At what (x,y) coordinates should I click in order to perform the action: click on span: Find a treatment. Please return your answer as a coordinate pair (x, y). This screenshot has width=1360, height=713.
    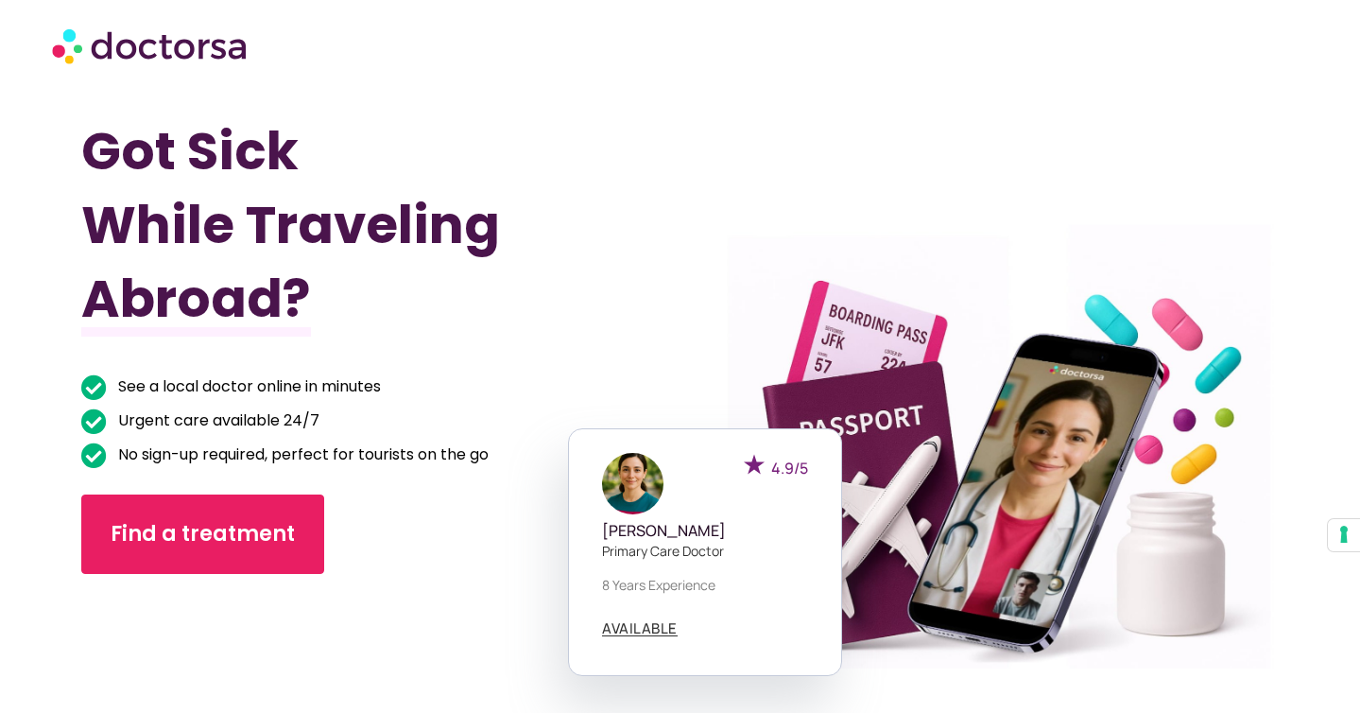
    Looking at the image, I should click on (202, 534).